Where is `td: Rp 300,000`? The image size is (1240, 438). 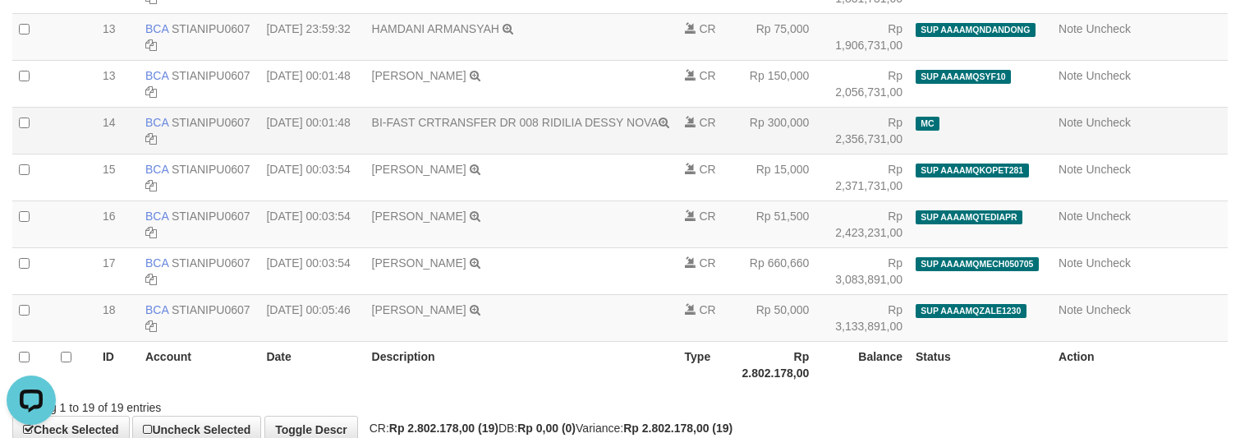 td: Rp 300,000 is located at coordinates (776, 130).